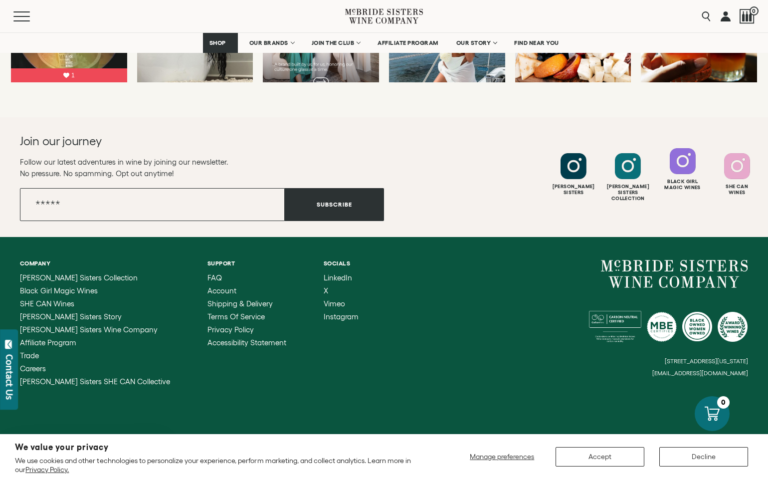  What do you see at coordinates (95, 343) in the screenshot?
I see `a: Affiliate Program` at bounding box center [95, 343].